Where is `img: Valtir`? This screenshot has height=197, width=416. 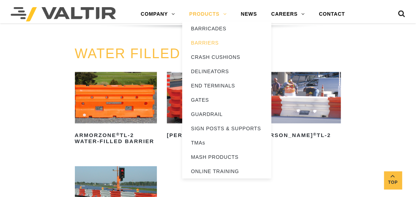
img: Valtir is located at coordinates (63, 14).